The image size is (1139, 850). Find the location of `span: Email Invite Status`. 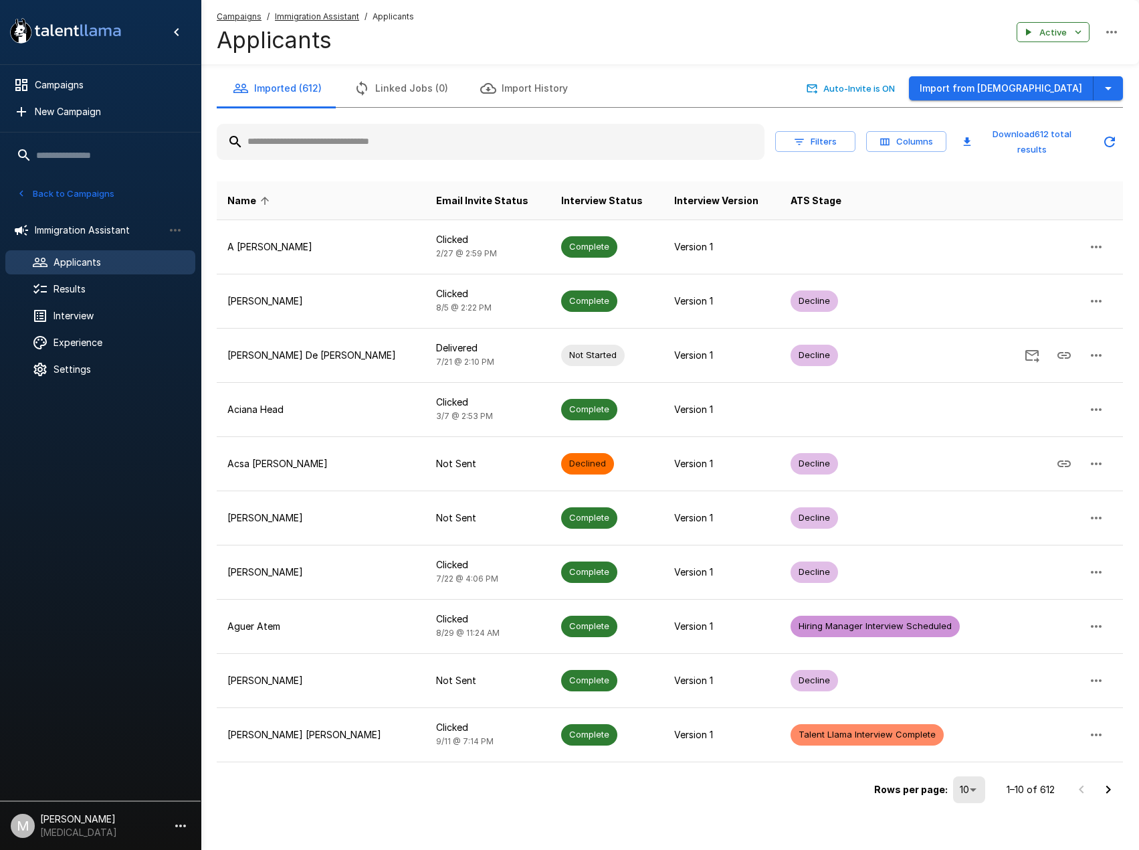

span: Email Invite Status is located at coordinates (482, 201).